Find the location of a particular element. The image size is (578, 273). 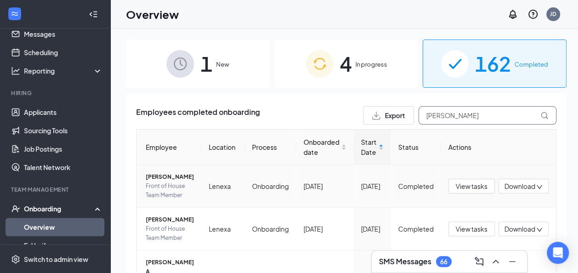

a: Scheduling is located at coordinates (63, 52).